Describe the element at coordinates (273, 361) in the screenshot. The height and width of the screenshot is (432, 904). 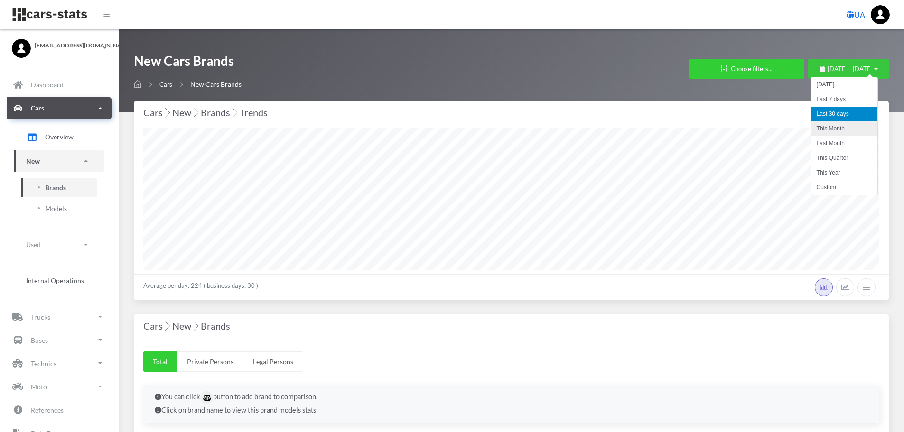
I see `a: Legal Persons` at that location.